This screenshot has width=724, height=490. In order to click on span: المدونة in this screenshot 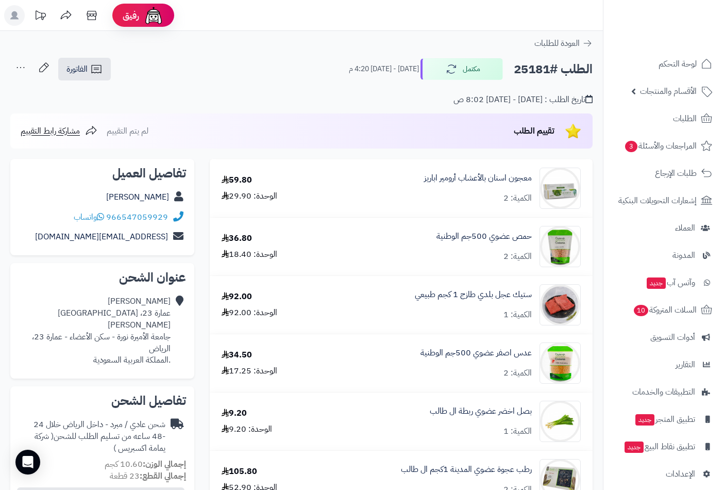, I will do `click(684, 255)`.